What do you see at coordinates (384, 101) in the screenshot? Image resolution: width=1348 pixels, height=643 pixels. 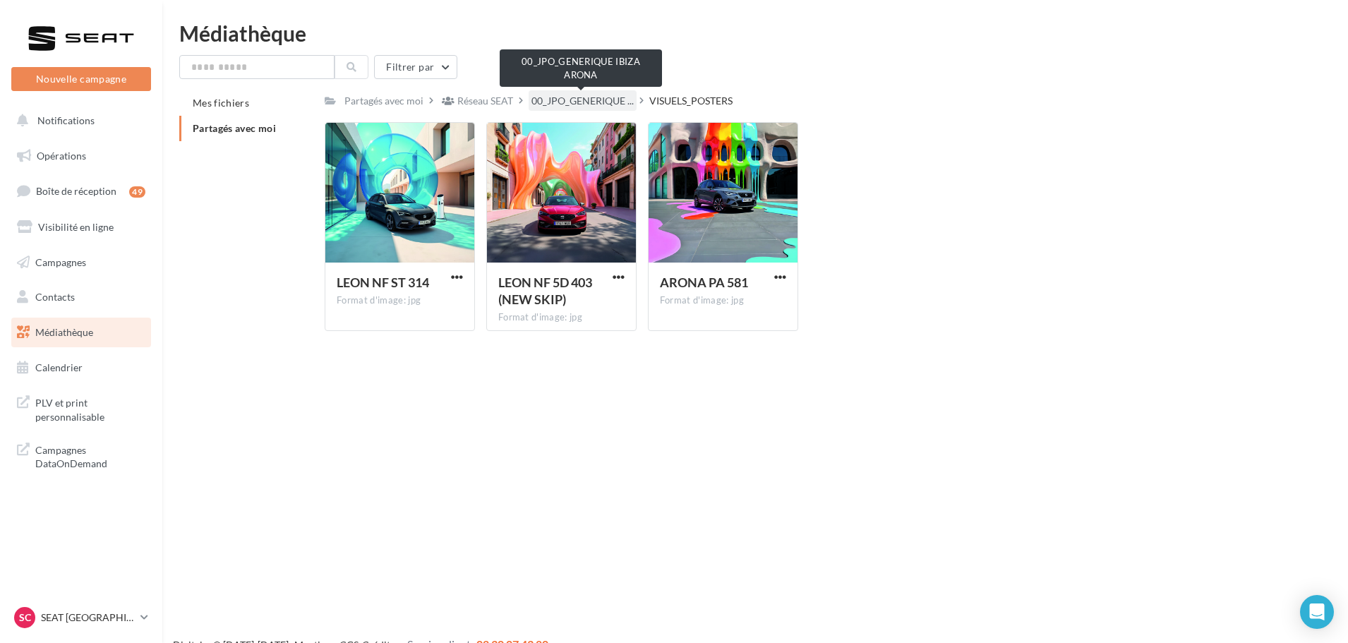 I see `div: Partagés avec moi` at bounding box center [384, 101].